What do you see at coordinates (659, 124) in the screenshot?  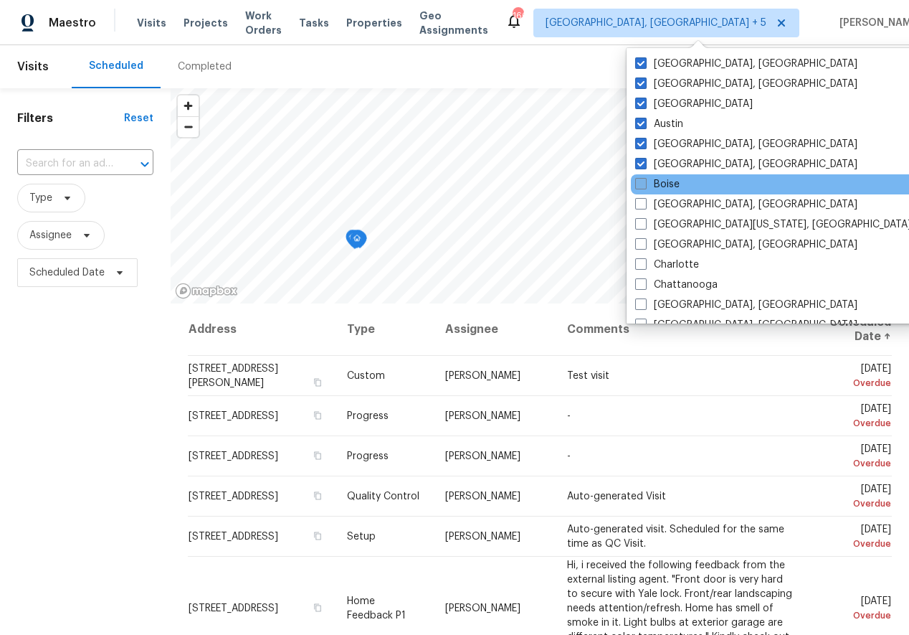 I see `label: Austin` at bounding box center [659, 124].